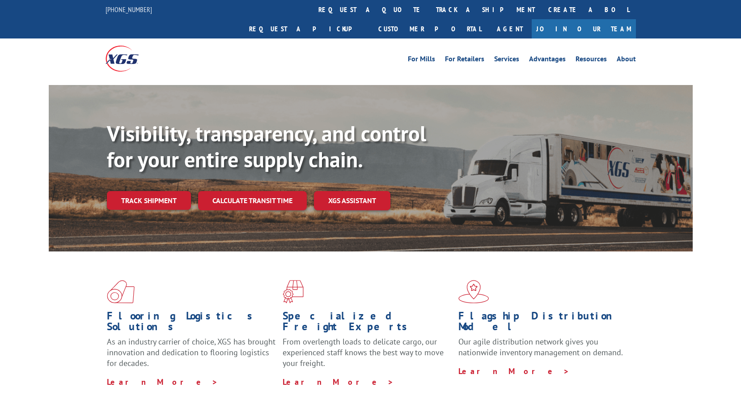  I want to click on img: xgs-icon-flagship-distribution-model-red, so click(474, 292).